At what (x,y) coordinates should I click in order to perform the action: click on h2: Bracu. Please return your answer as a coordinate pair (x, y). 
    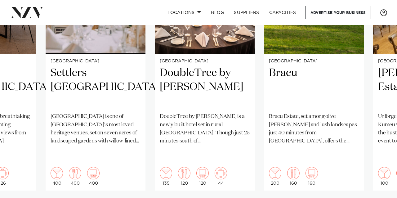
    Looking at the image, I should click on (314, 87).